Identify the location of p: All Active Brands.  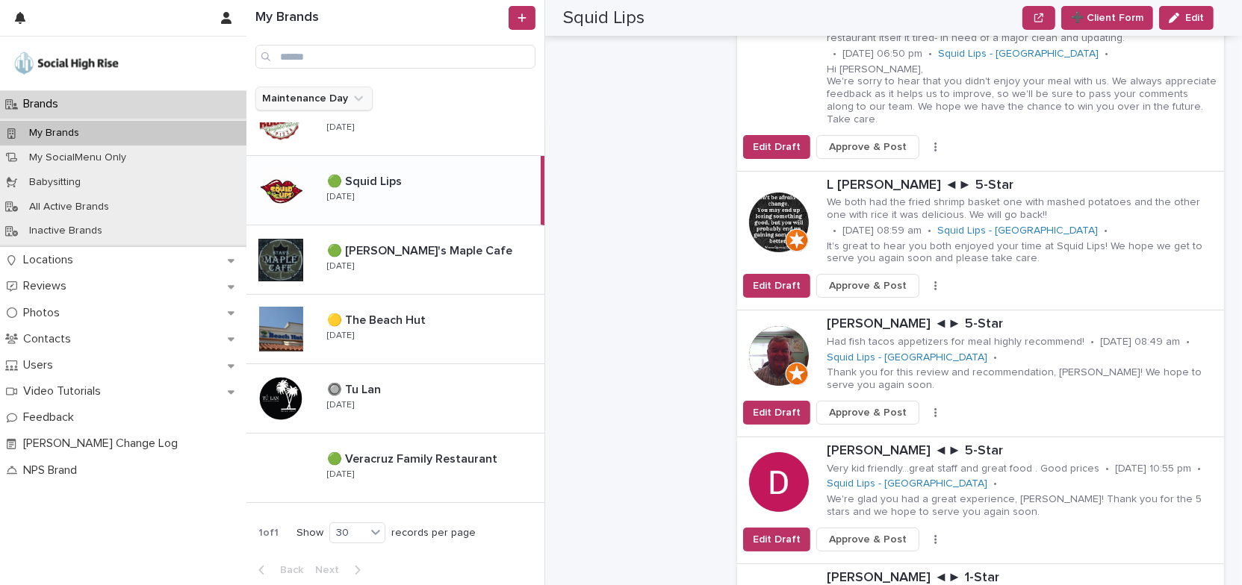
(69, 207).